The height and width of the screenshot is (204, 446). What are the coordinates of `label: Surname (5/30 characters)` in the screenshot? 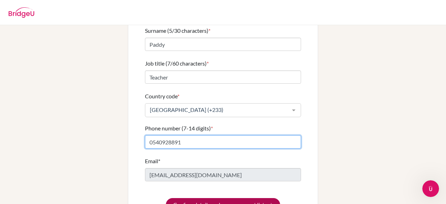 It's located at (178, 31).